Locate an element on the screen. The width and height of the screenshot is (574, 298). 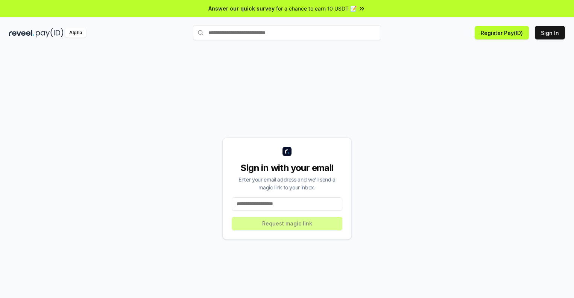
button: Register Pay(ID) is located at coordinates (502, 33).